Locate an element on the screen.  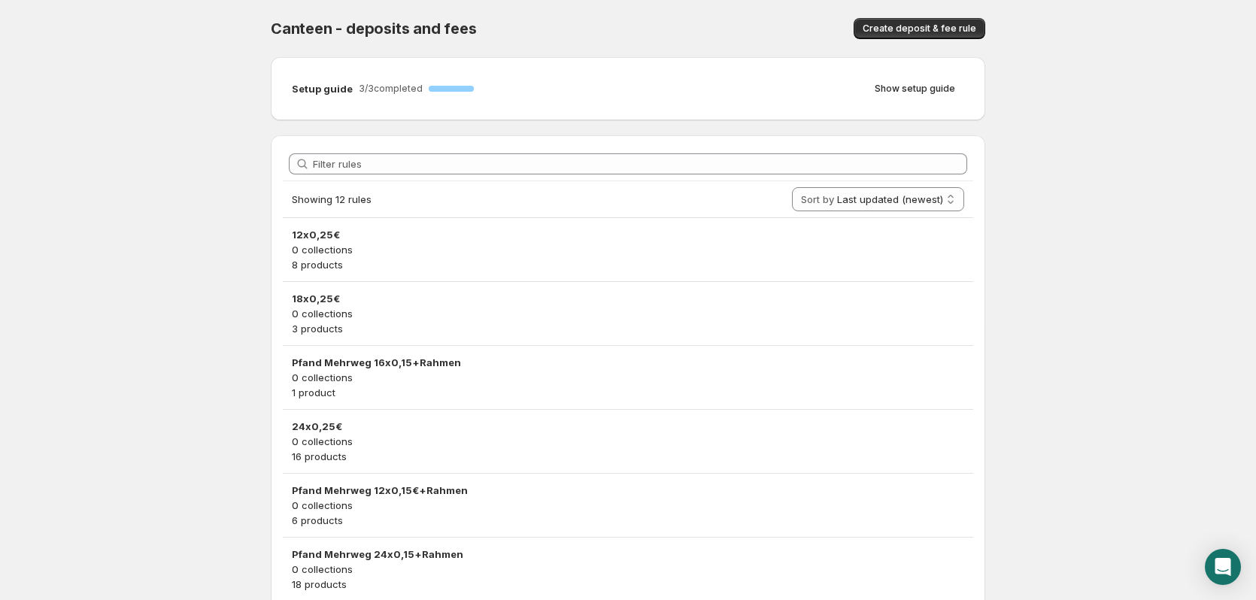
h3: Pfand Mehrweg 16x0,15+Rahmen is located at coordinates (628, 362).